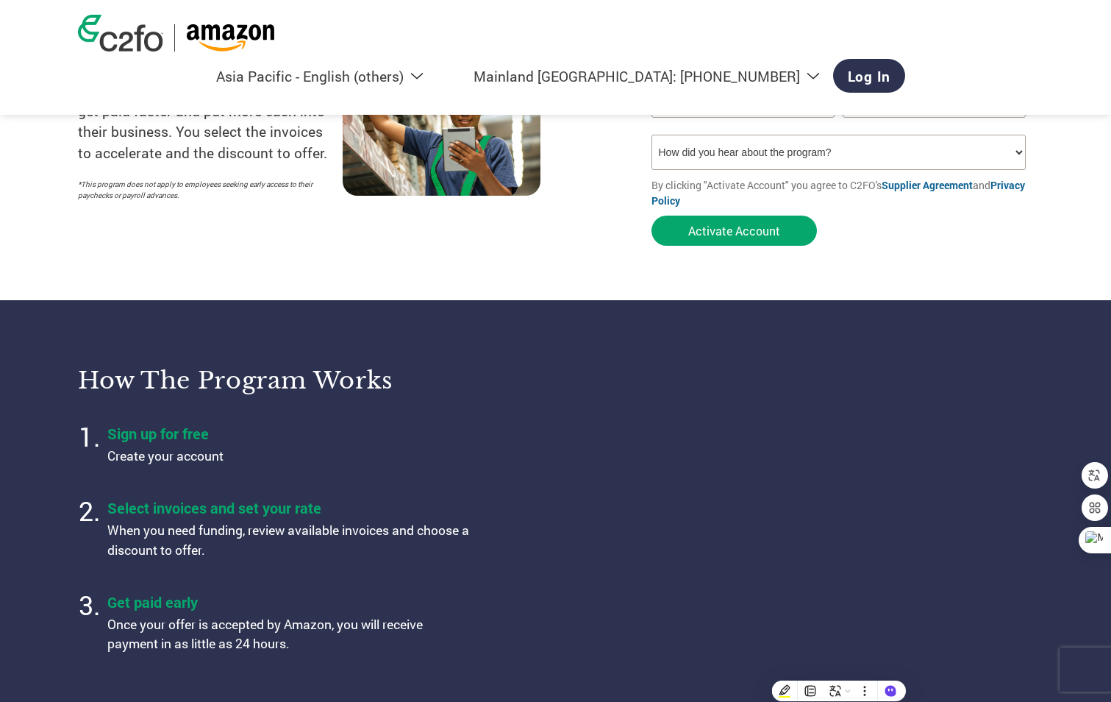 The height and width of the screenshot is (702, 1111). What do you see at coordinates (235, 380) in the screenshot?
I see `font: How the program works` at bounding box center [235, 380].